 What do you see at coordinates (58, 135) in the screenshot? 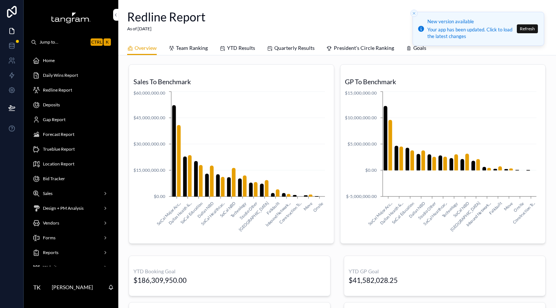
I see `span: Forecast Report` at bounding box center [58, 135].